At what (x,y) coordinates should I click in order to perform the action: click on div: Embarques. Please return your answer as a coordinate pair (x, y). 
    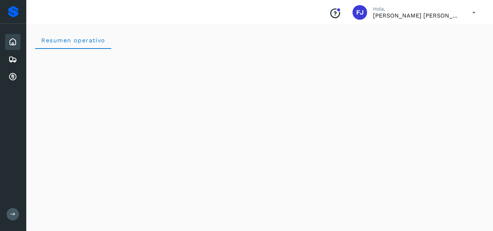
    Looking at the image, I should click on (13, 59).